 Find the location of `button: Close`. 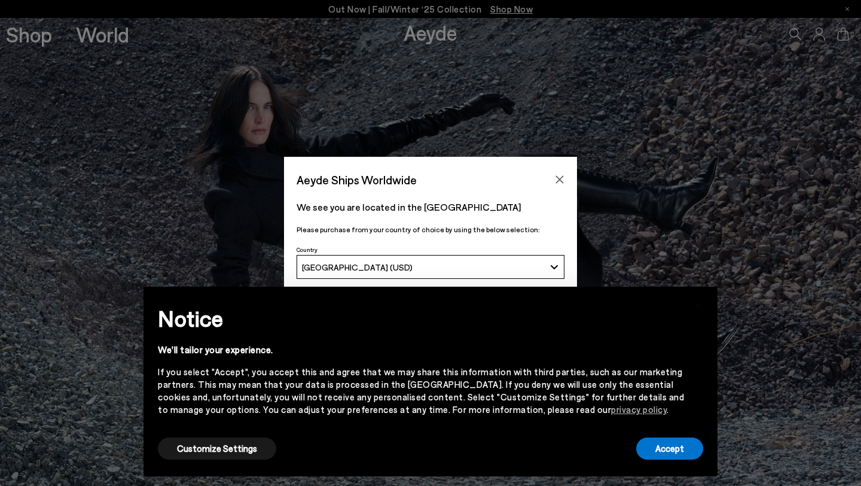

button: Close is located at coordinates (560, 179).